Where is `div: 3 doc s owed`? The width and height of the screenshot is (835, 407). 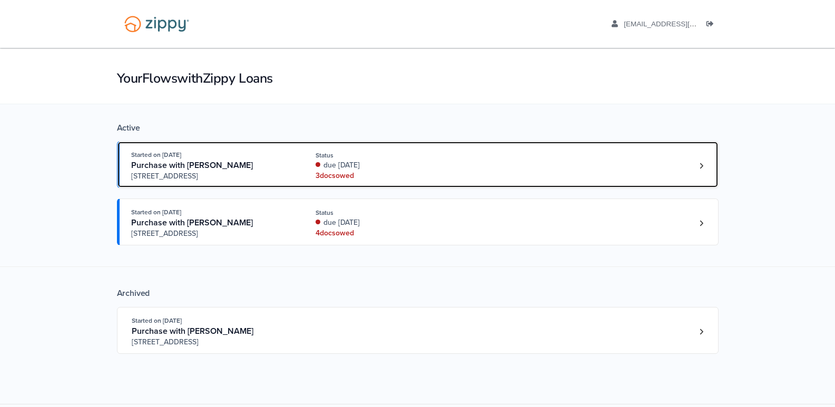 div: 3 doc s owed is located at coordinates (385, 176).